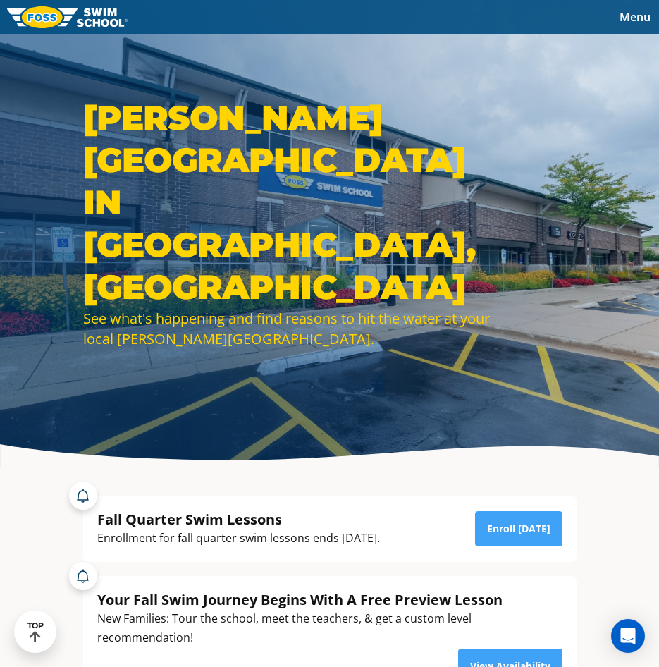 This screenshot has height=667, width=659. What do you see at coordinates (67, 17) in the screenshot?
I see `img: FOSS Swim School Logo` at bounding box center [67, 17].